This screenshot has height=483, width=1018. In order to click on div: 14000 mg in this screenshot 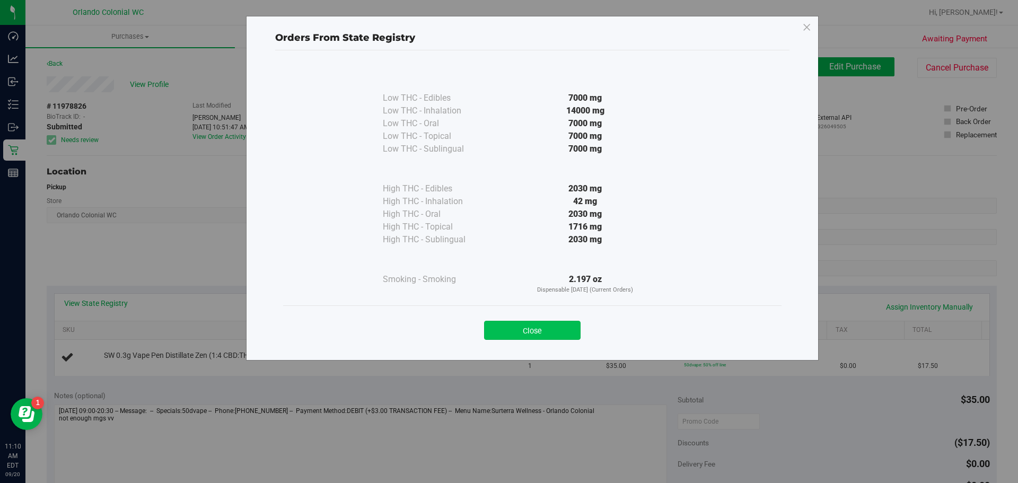, I will do `click(585, 111)`.